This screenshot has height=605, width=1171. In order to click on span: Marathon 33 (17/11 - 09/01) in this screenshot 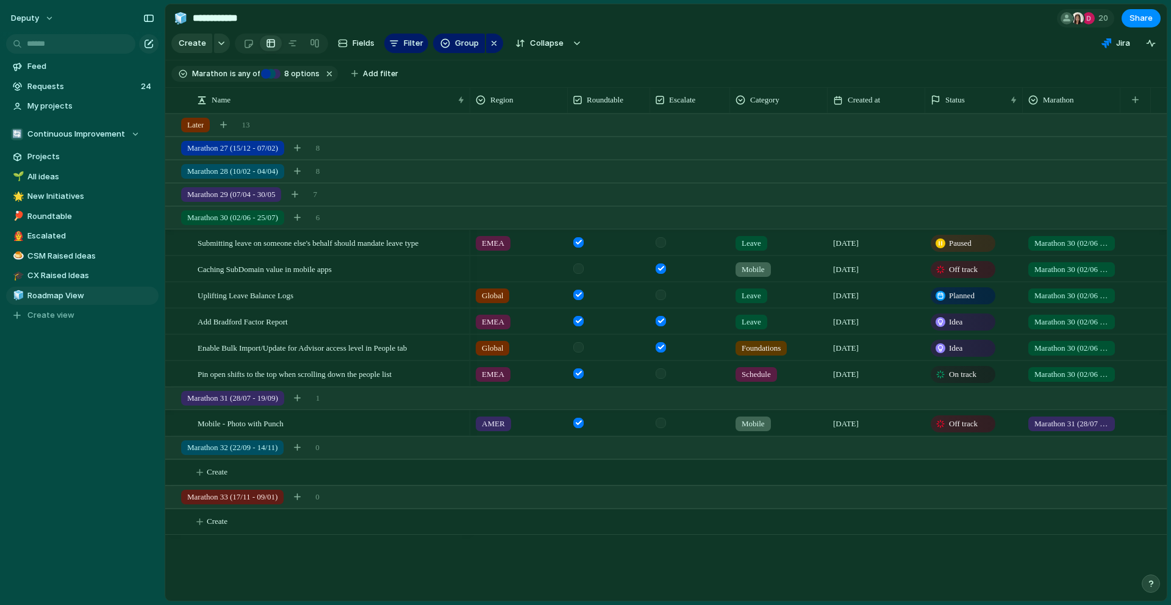, I will do `click(232, 497)`.